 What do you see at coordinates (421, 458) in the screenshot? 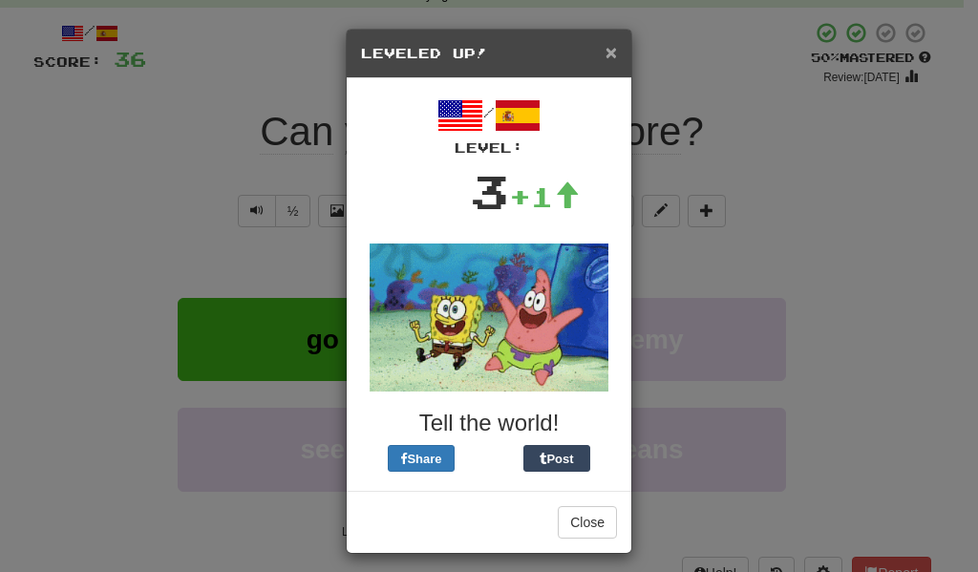
I see `button: Share` at bounding box center [421, 458].